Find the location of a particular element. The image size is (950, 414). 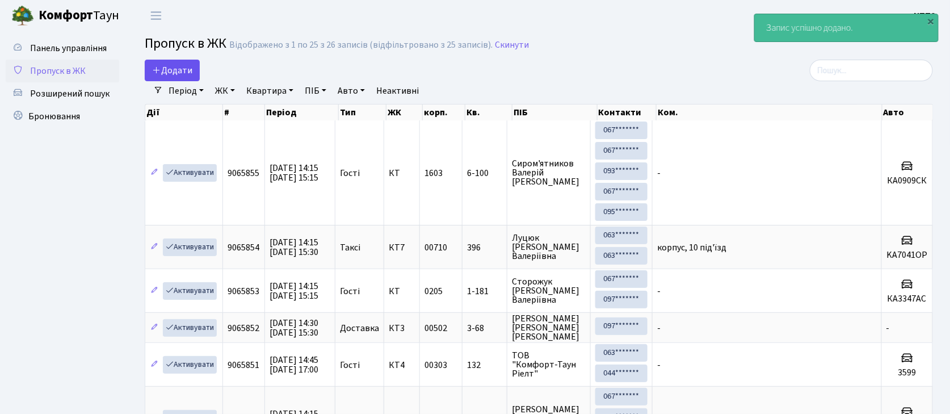

img: logo.png is located at coordinates (23, 16).